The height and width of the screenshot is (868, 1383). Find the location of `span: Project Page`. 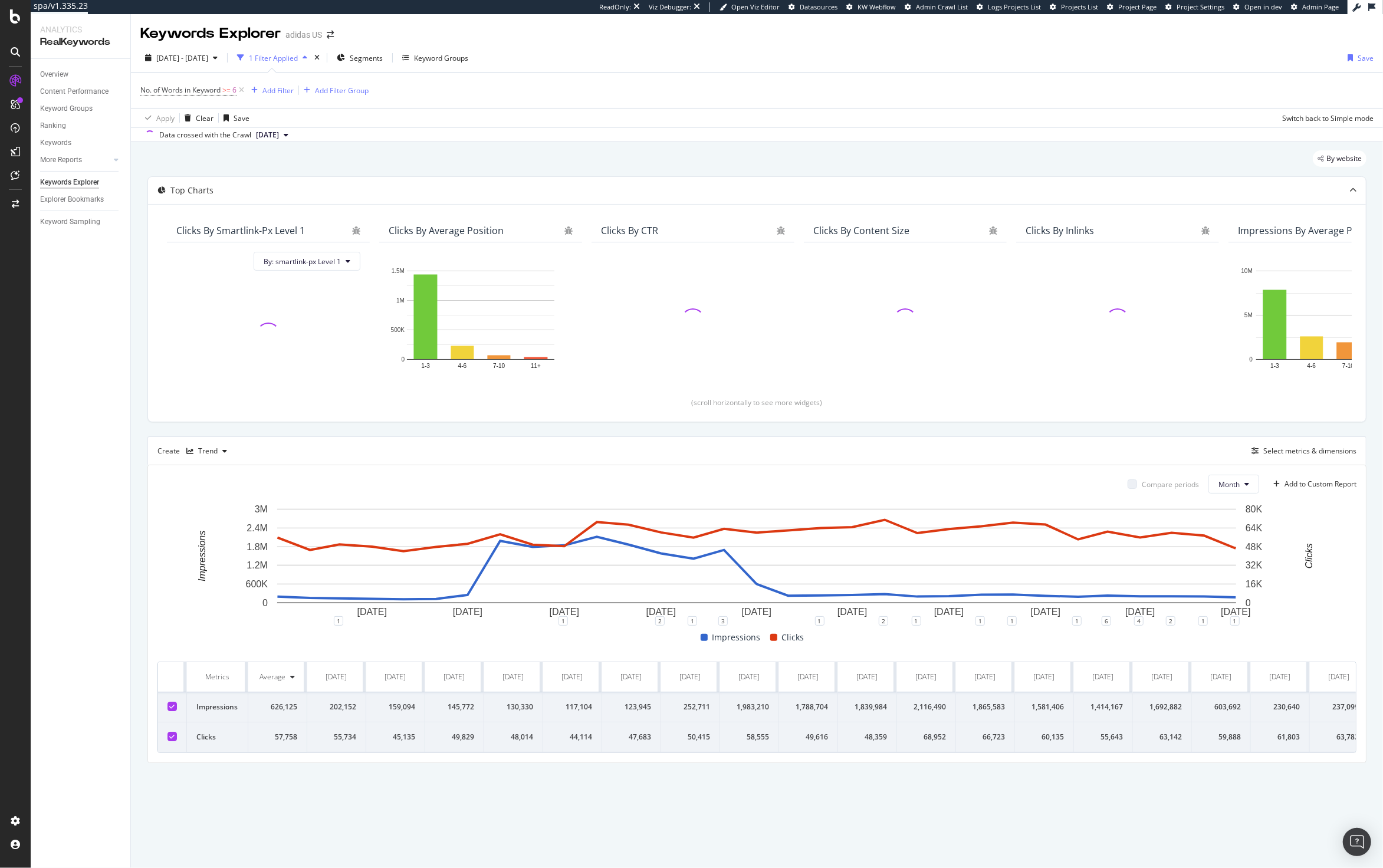

span: Project Page is located at coordinates (1137, 7).